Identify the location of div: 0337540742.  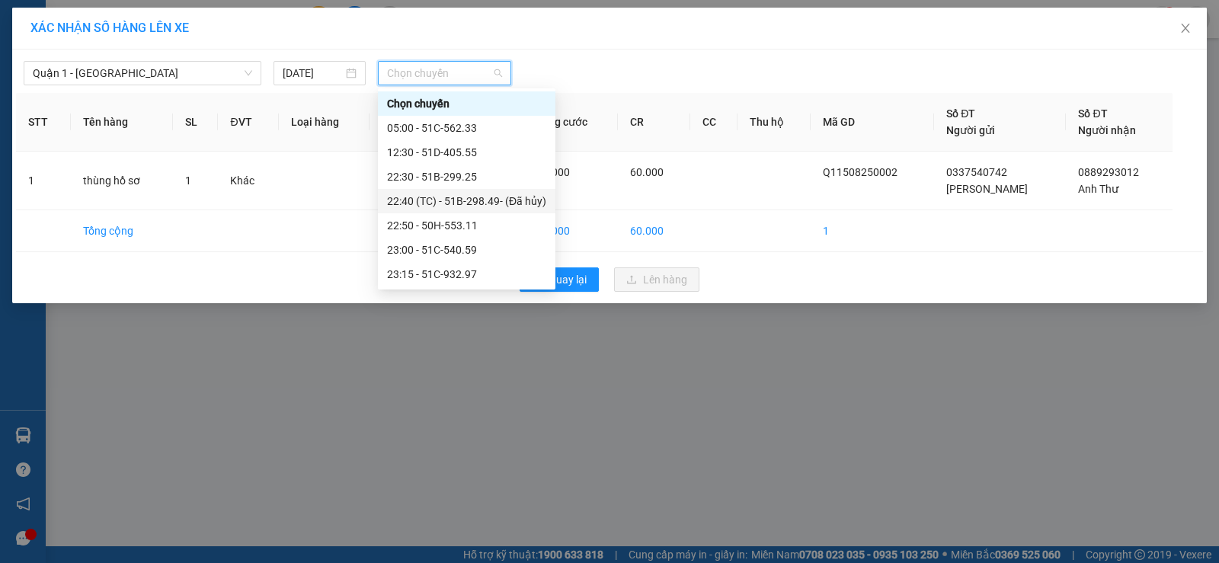
(74, 60).